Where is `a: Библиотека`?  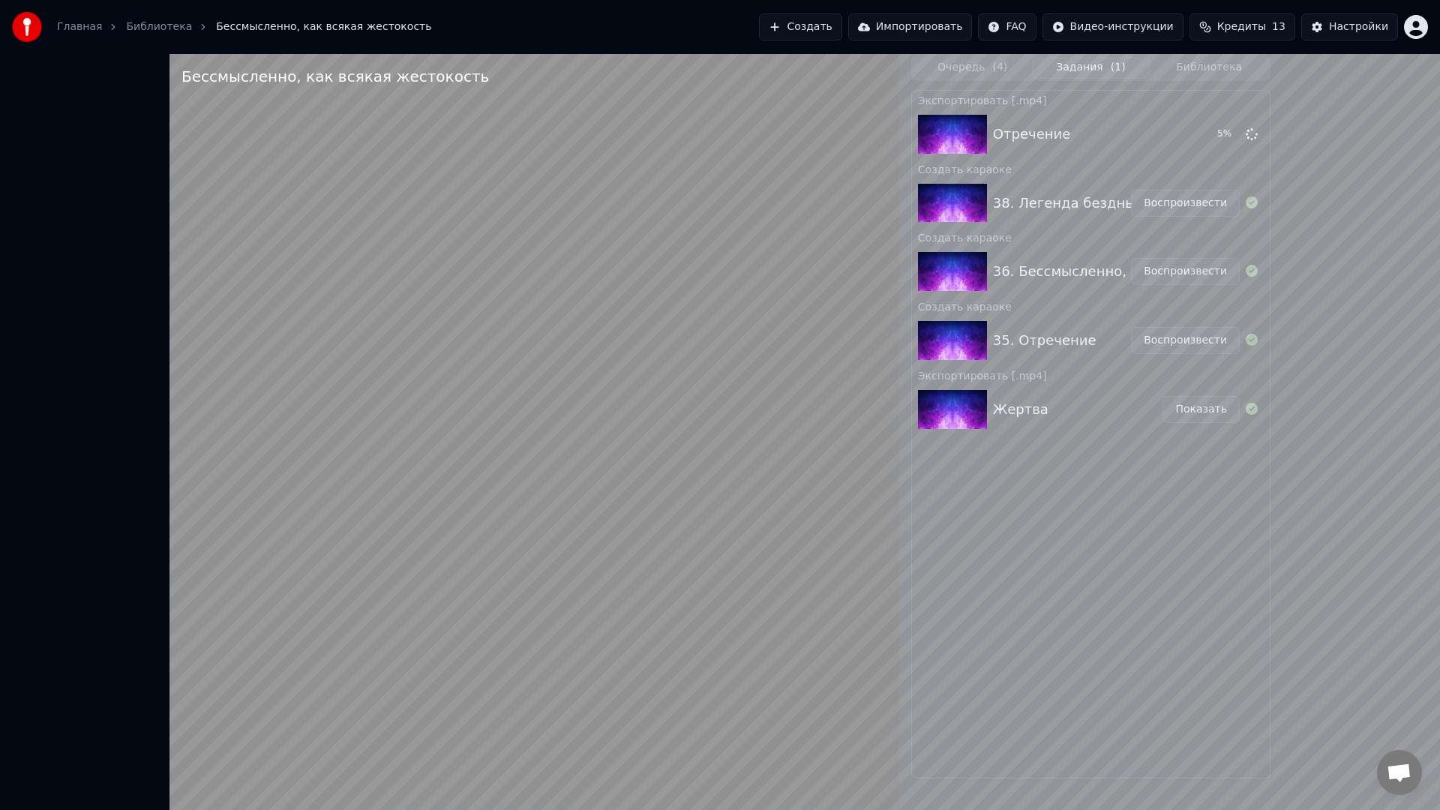
a: Библиотека is located at coordinates (159, 27).